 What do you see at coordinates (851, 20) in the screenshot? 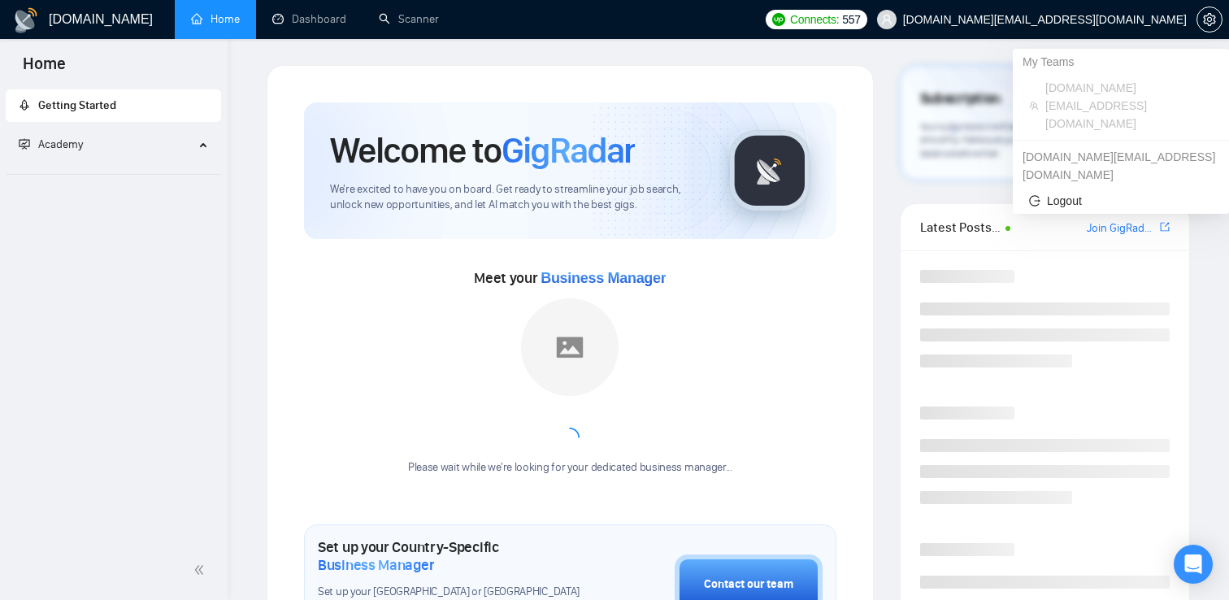
I see `span: 557` at bounding box center [851, 20].